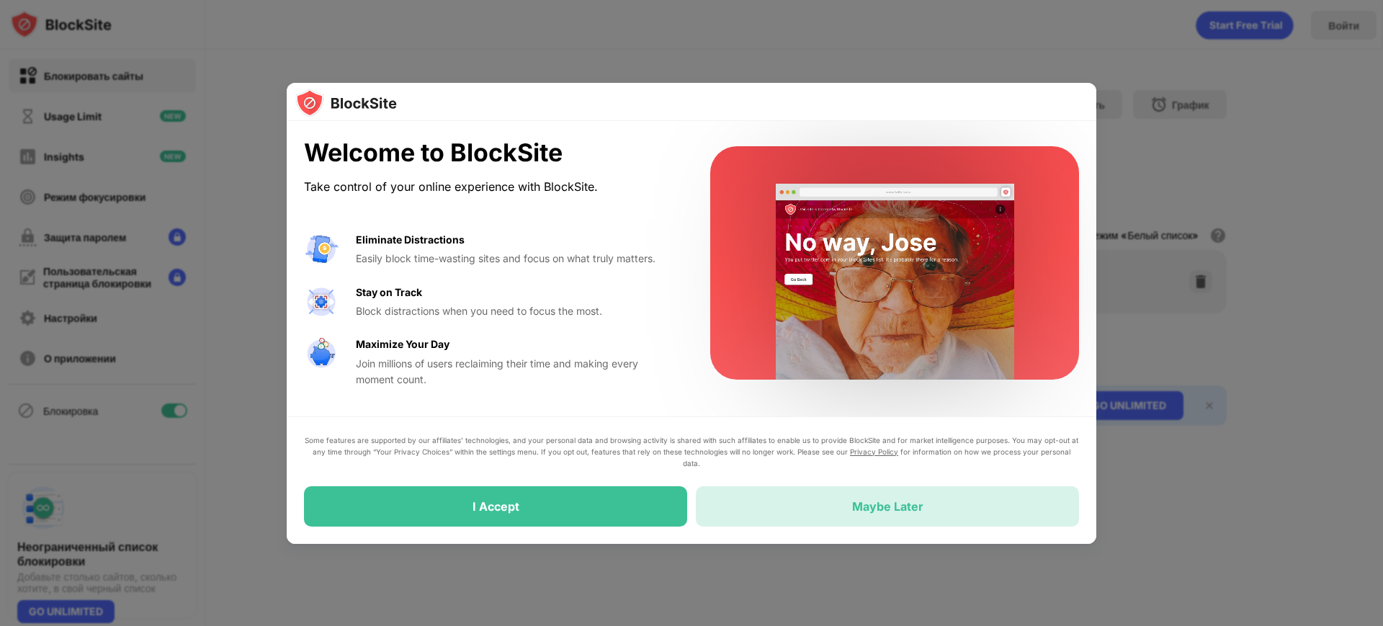 The image size is (1383, 626). I want to click on div: Easily block time-wasting sites and focus on what truly matters., so click(516, 259).